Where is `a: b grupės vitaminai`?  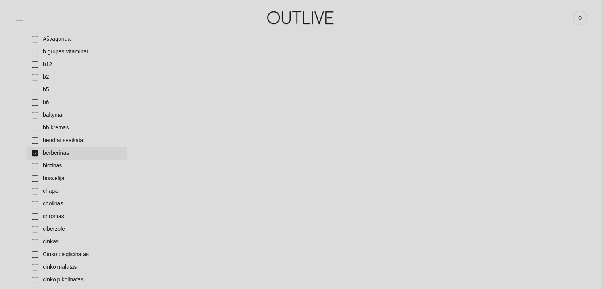 a: b grupės vitaminai is located at coordinates (77, 52).